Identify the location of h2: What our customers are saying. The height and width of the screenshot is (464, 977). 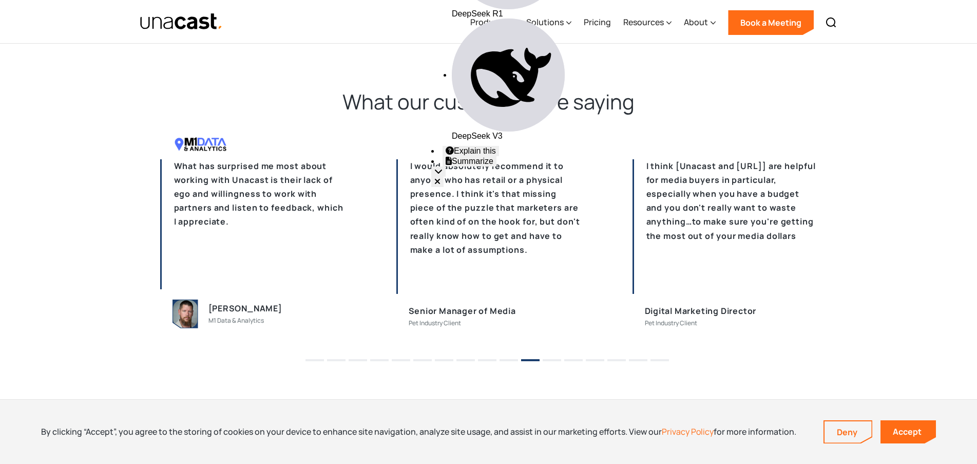
(489, 102).